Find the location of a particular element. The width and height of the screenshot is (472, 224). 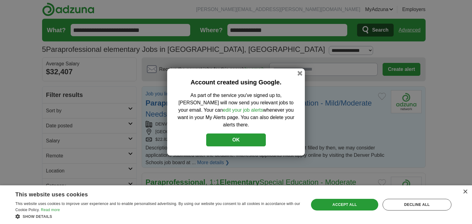

button: OK is located at coordinates (236, 140).